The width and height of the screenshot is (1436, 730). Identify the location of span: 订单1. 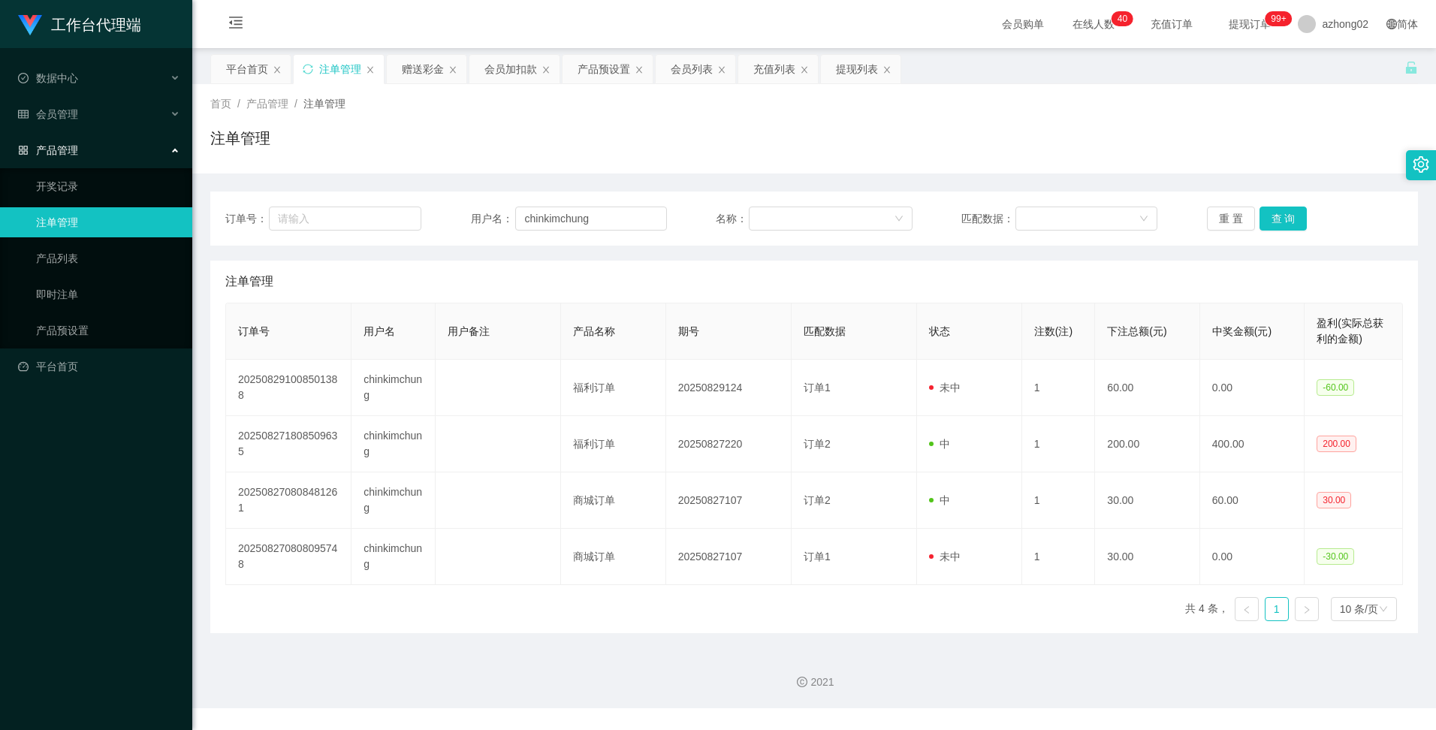
(817, 556).